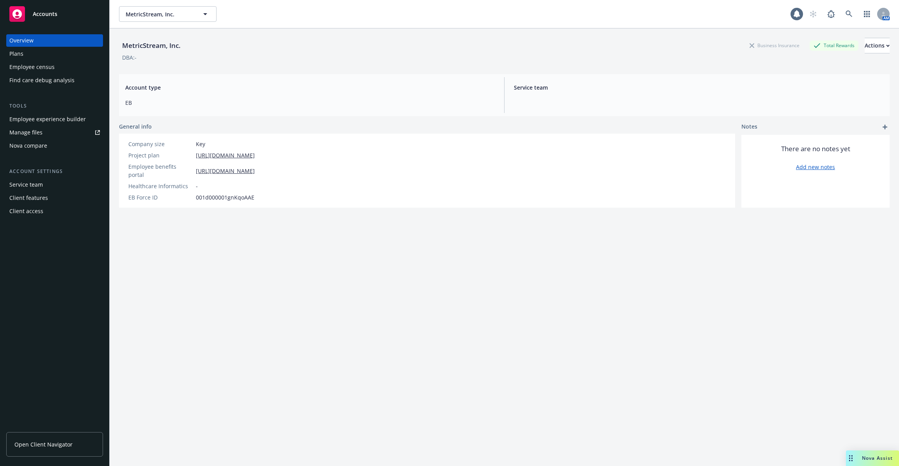 The image size is (899, 466). Describe the element at coordinates (225, 197) in the screenshot. I see `span: 001d000001gnKqoAAE` at that location.